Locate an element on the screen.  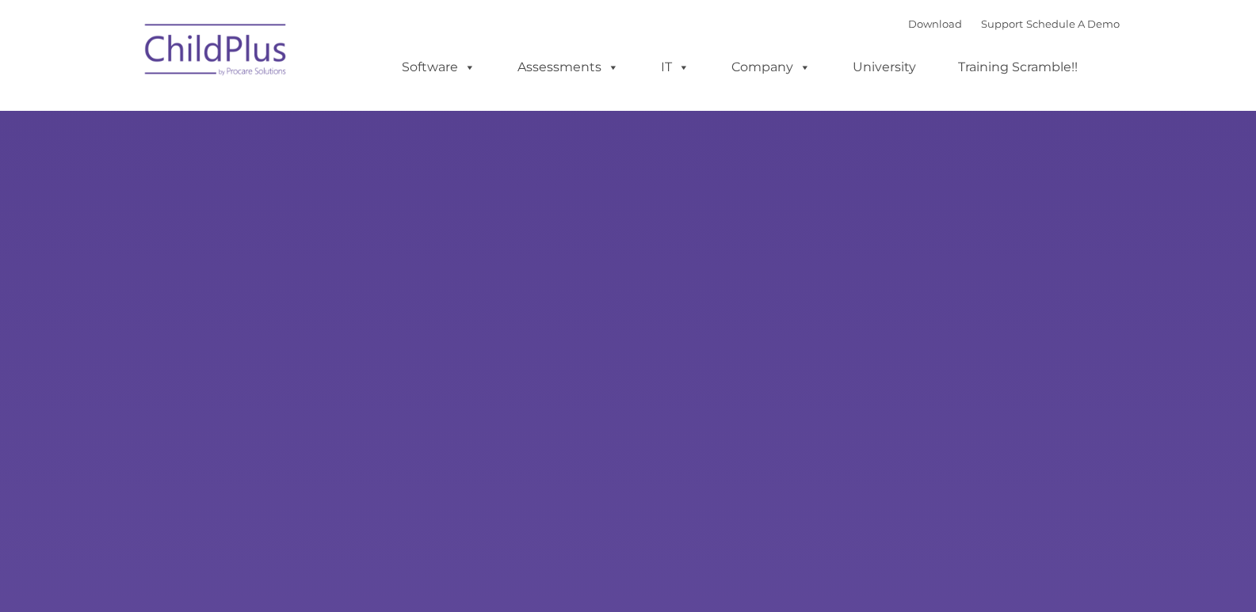
a: IT is located at coordinates (675, 67).